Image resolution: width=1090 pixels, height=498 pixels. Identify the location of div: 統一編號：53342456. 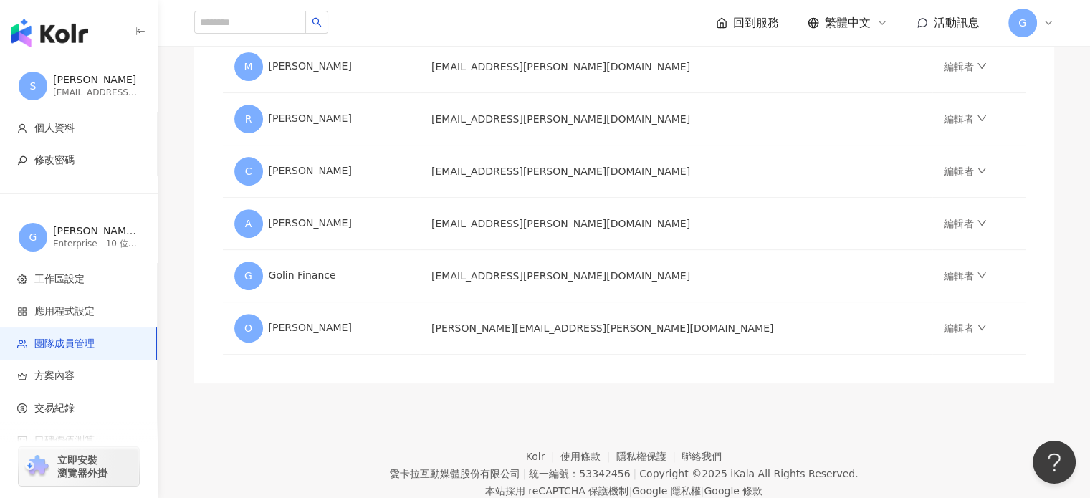
(579, 474).